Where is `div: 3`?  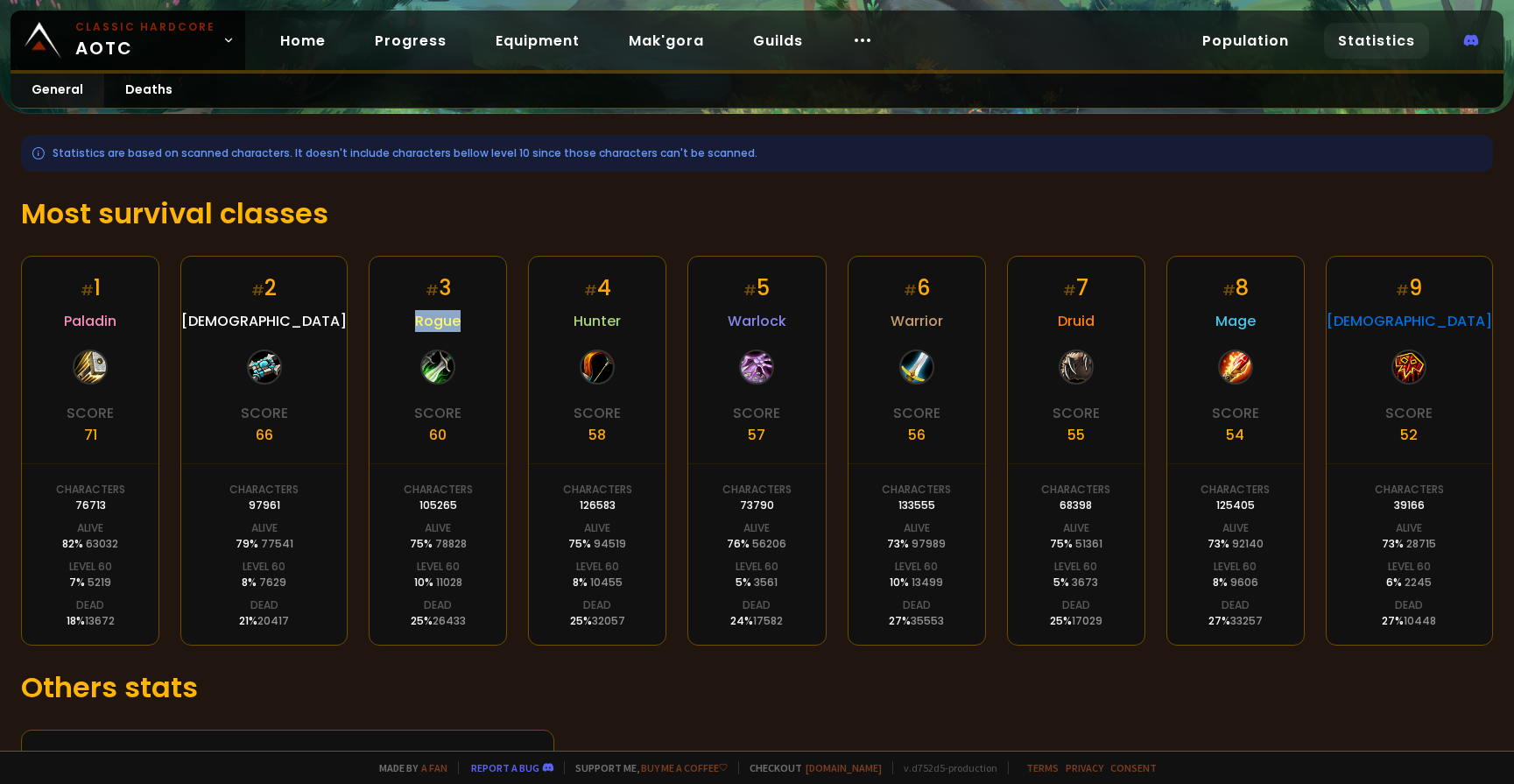 div: 3 is located at coordinates (438, 287).